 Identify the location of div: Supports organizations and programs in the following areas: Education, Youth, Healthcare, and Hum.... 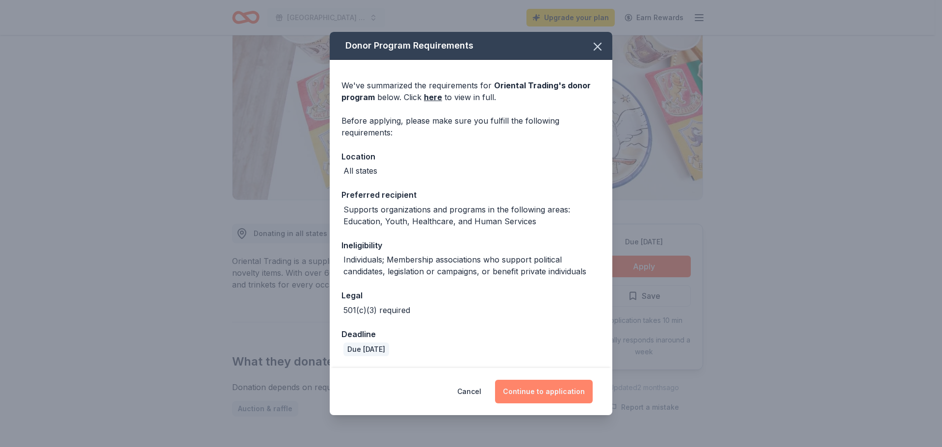
(472, 215).